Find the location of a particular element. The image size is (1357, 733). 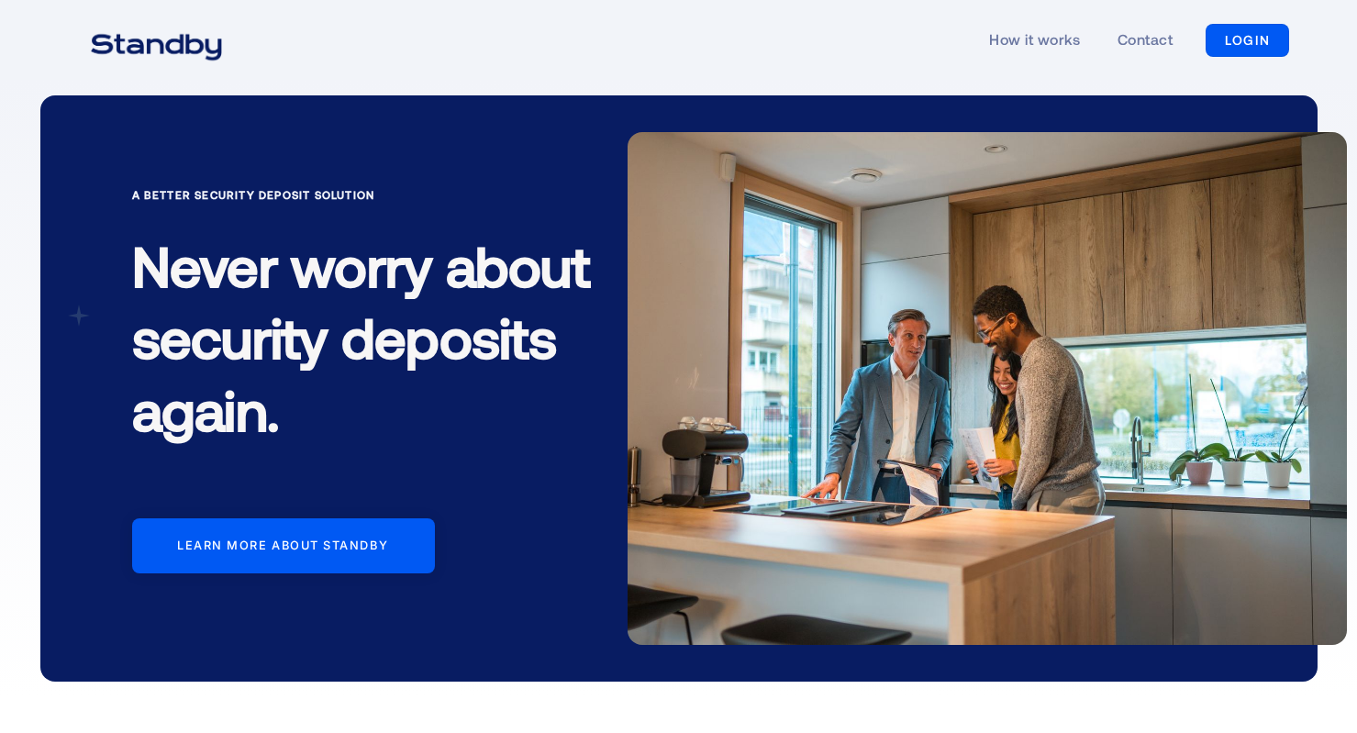

h1: Never worry about security deposits again. is located at coordinates (365, 344).